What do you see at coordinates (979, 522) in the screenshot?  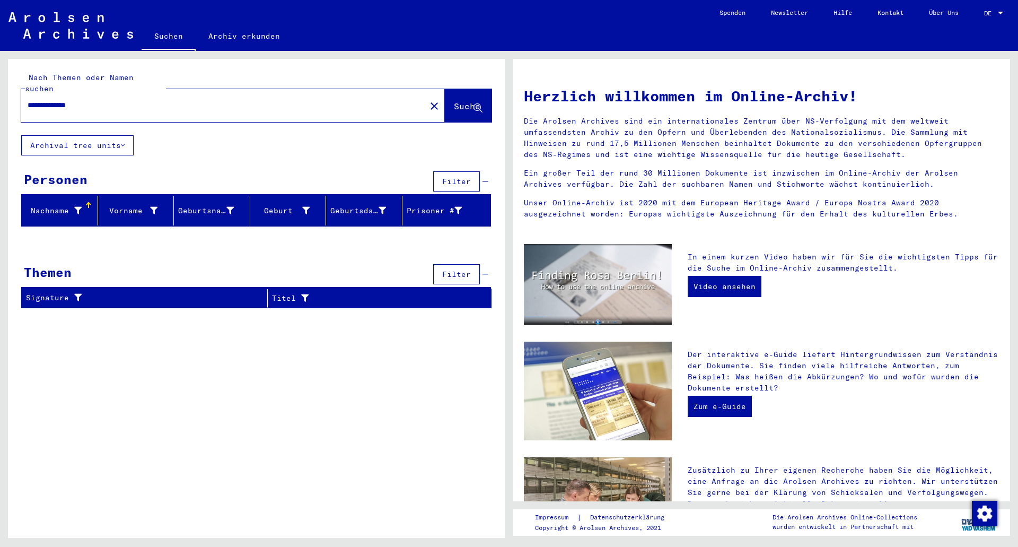 I see `img: yv_logo.png` at bounding box center [979, 522].